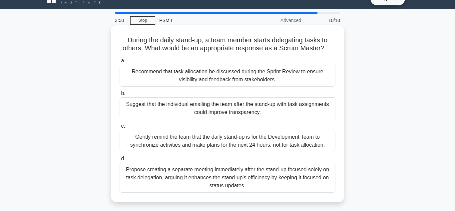 The image size is (455, 211). I want to click on div: Gently remind the team that the daily stand-up is for the Development Team to synchronize activit..., so click(227, 141).